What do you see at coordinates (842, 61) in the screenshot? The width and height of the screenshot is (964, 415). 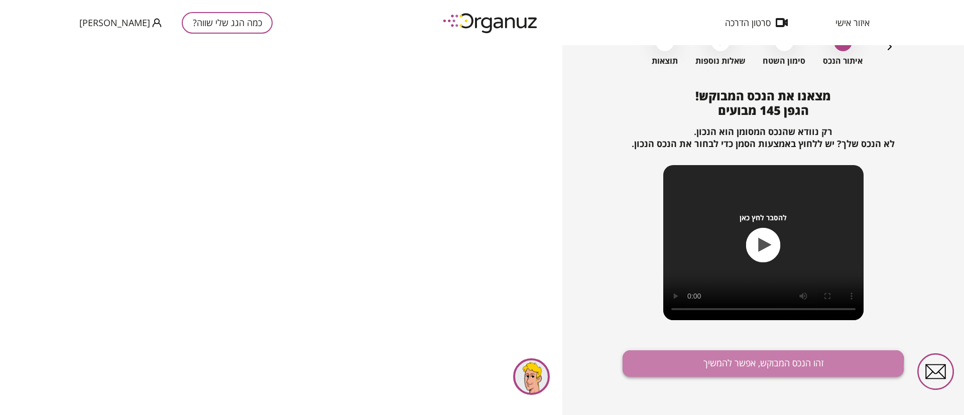 I see `span: איתור הנכס` at bounding box center [842, 61].